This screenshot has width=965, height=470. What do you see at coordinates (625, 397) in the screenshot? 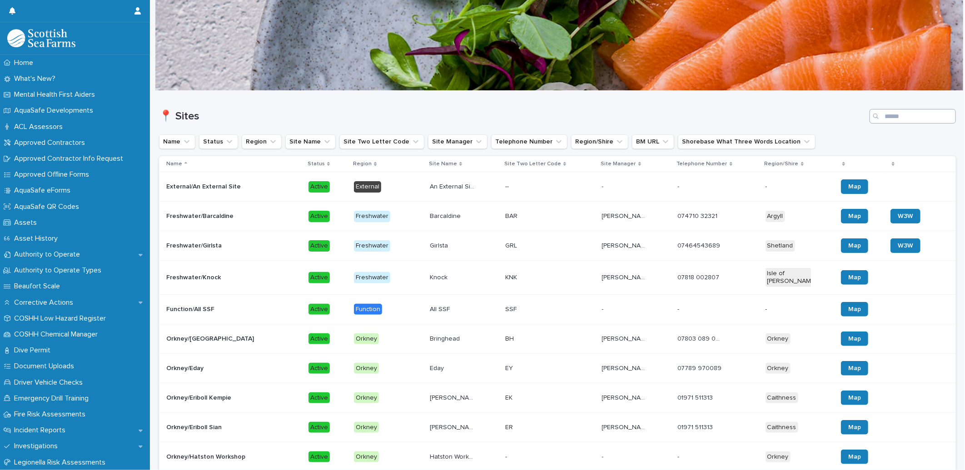
I see `p: Martin Mladenov` at bounding box center [625, 397].